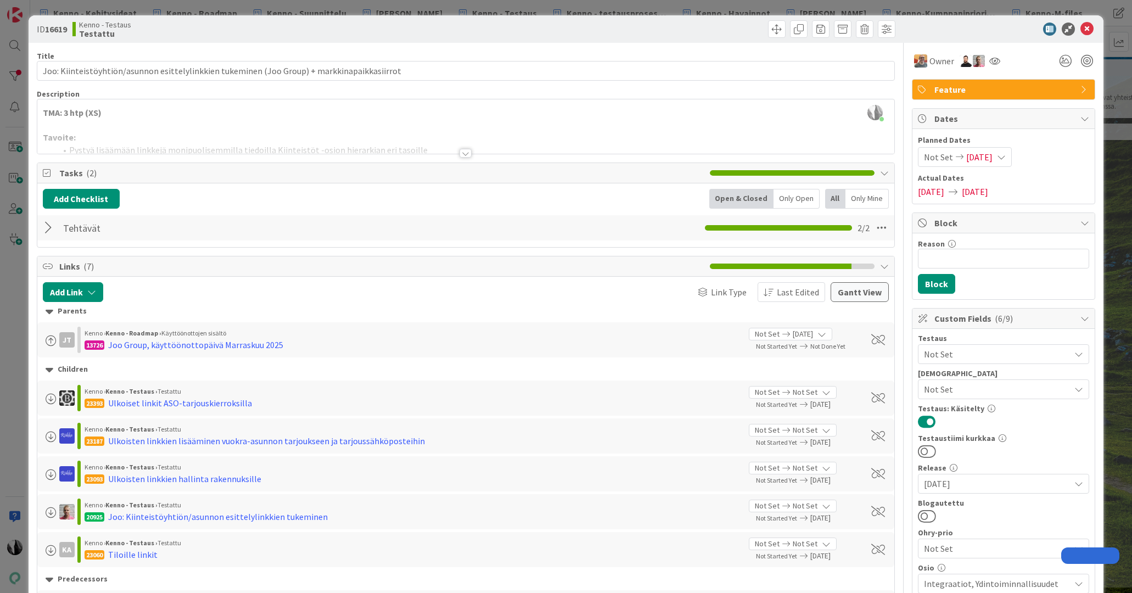  Describe the element at coordinates (741, 199) in the screenshot. I see `div: Open & Closed` at that location.